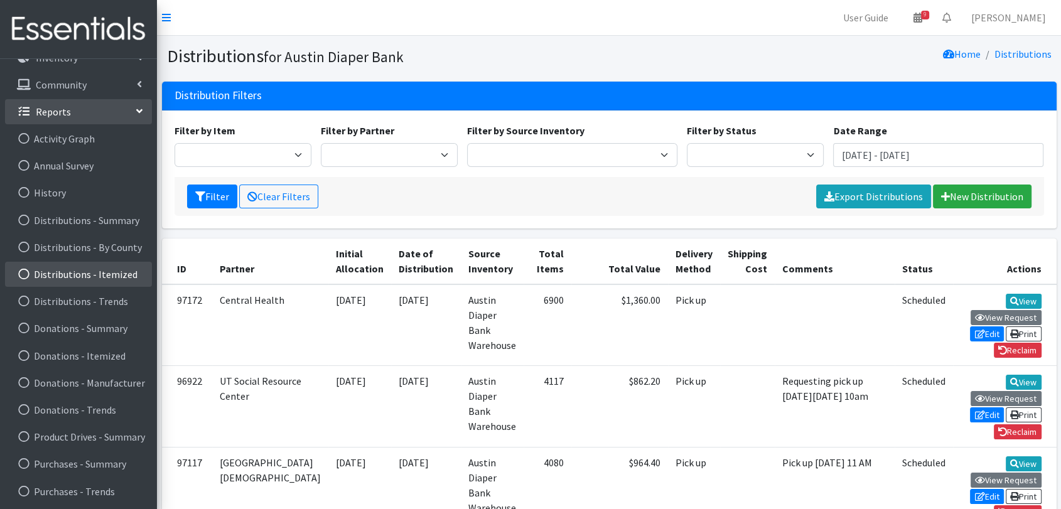  I want to click on a: Community, so click(78, 85).